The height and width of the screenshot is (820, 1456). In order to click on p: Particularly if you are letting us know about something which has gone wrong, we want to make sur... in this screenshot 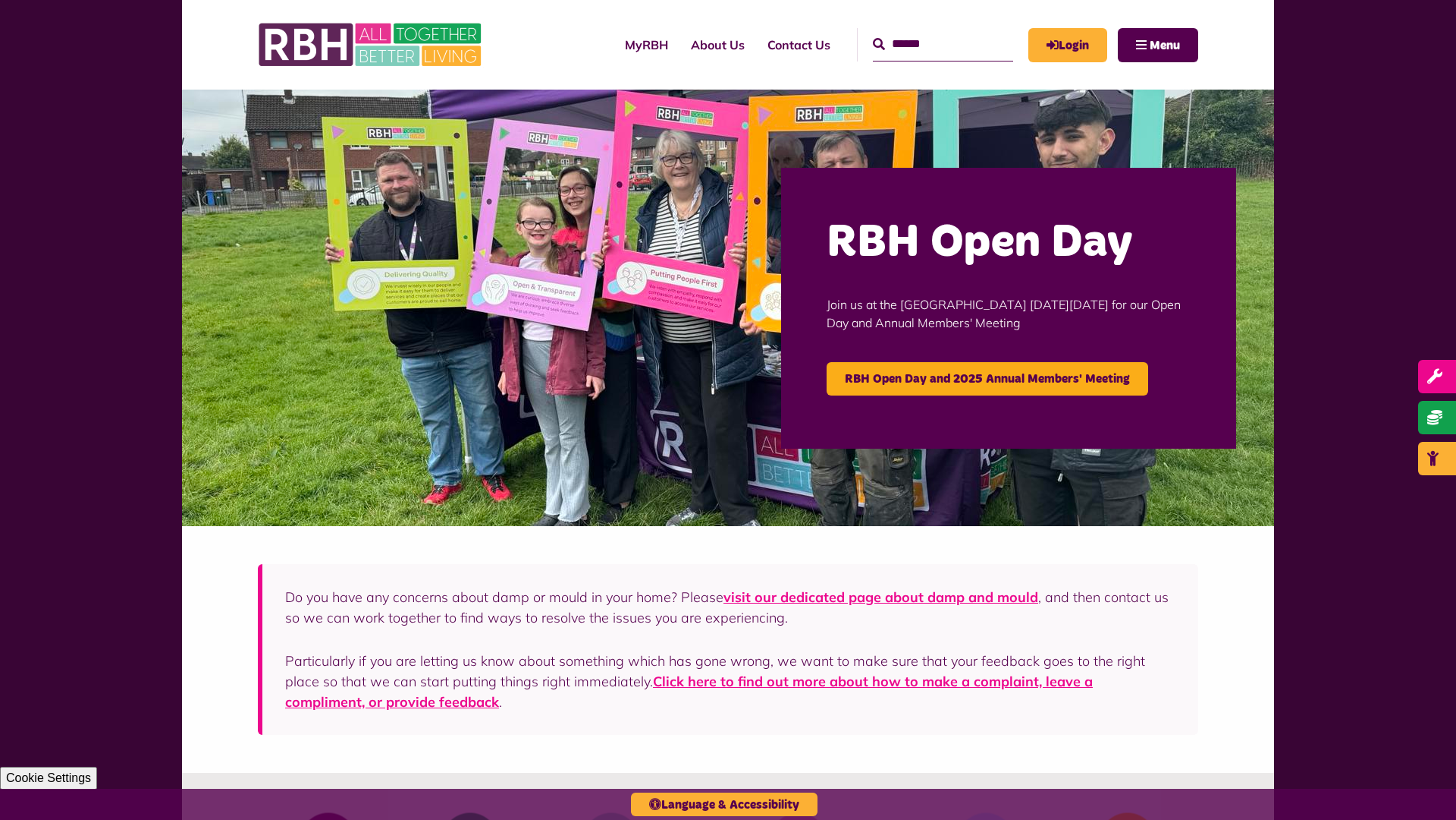, I will do `click(730, 681)`.